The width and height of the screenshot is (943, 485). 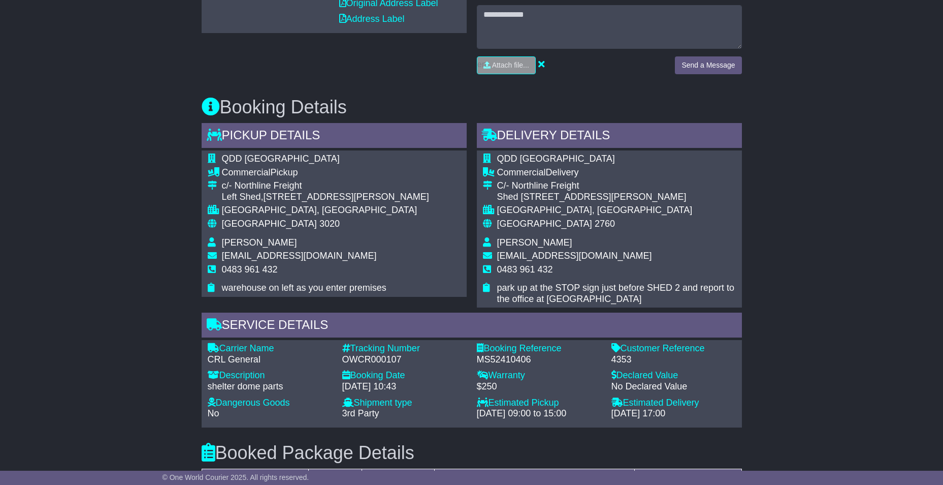 What do you see at coordinates (472, 453) in the screenshot?
I see `h3: Booked Package Details` at bounding box center [472, 453].